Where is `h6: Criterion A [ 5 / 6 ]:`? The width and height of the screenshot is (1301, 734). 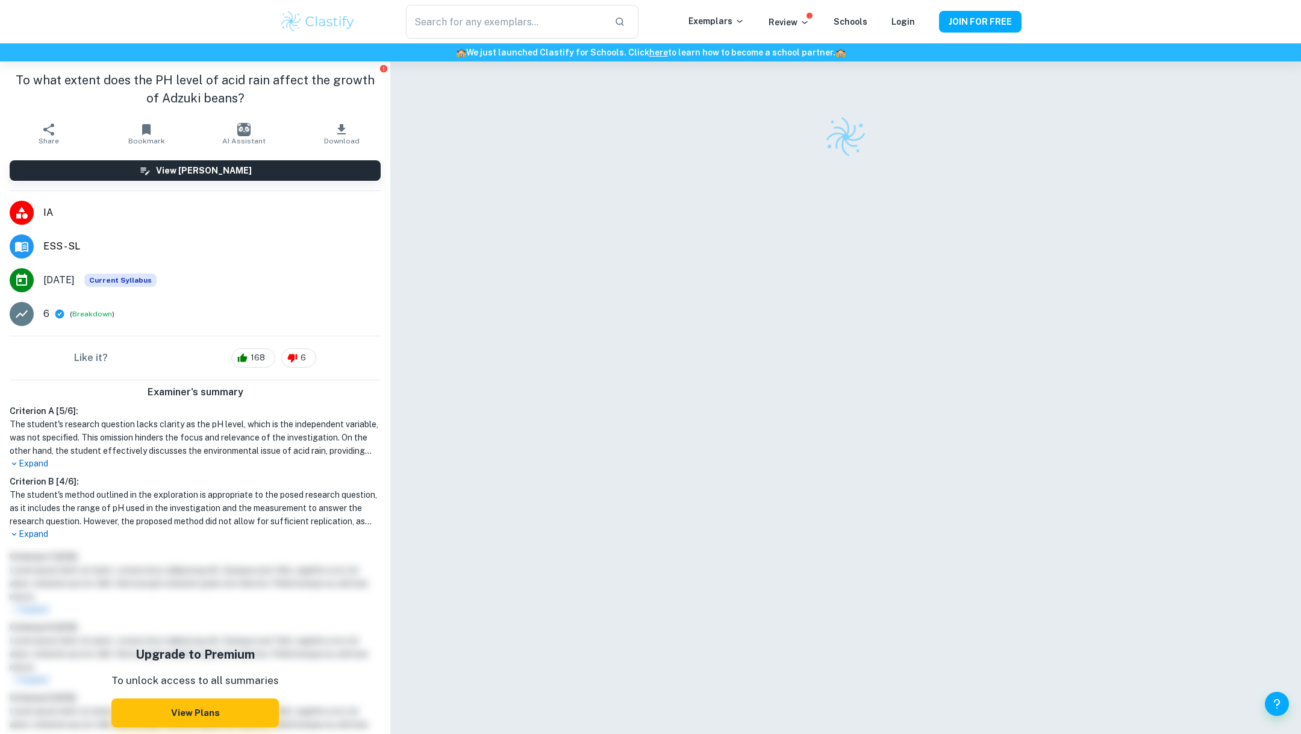
h6: Criterion A [ 5 / 6 ]: is located at coordinates (195, 411).